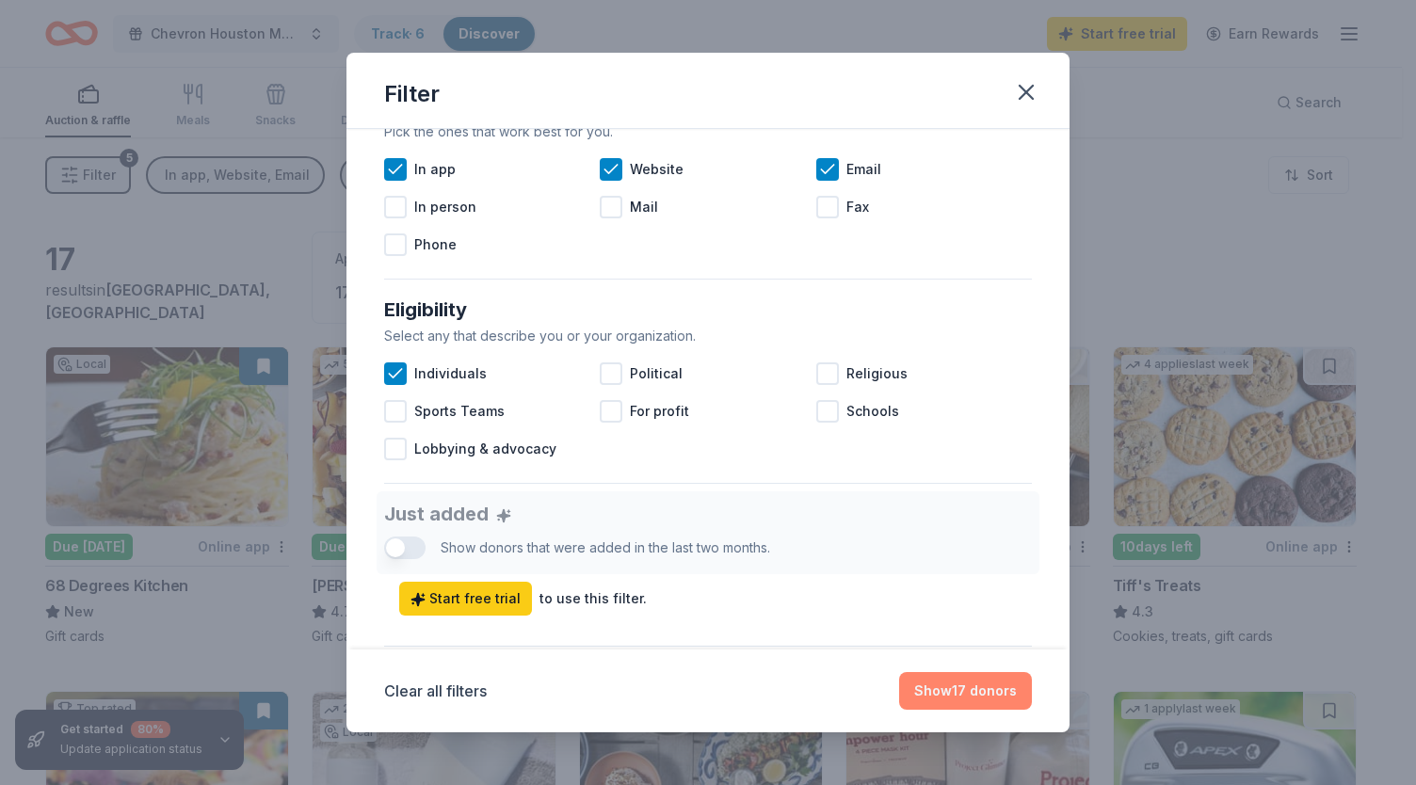  I want to click on span: For profit, so click(659, 412).